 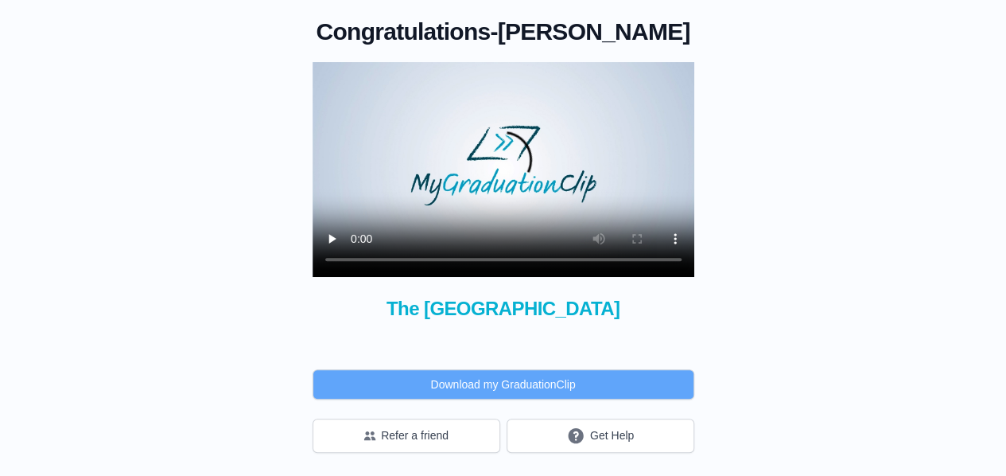 What do you see at coordinates (406, 435) in the screenshot?
I see `button: Refer a friend` at bounding box center [406, 435].